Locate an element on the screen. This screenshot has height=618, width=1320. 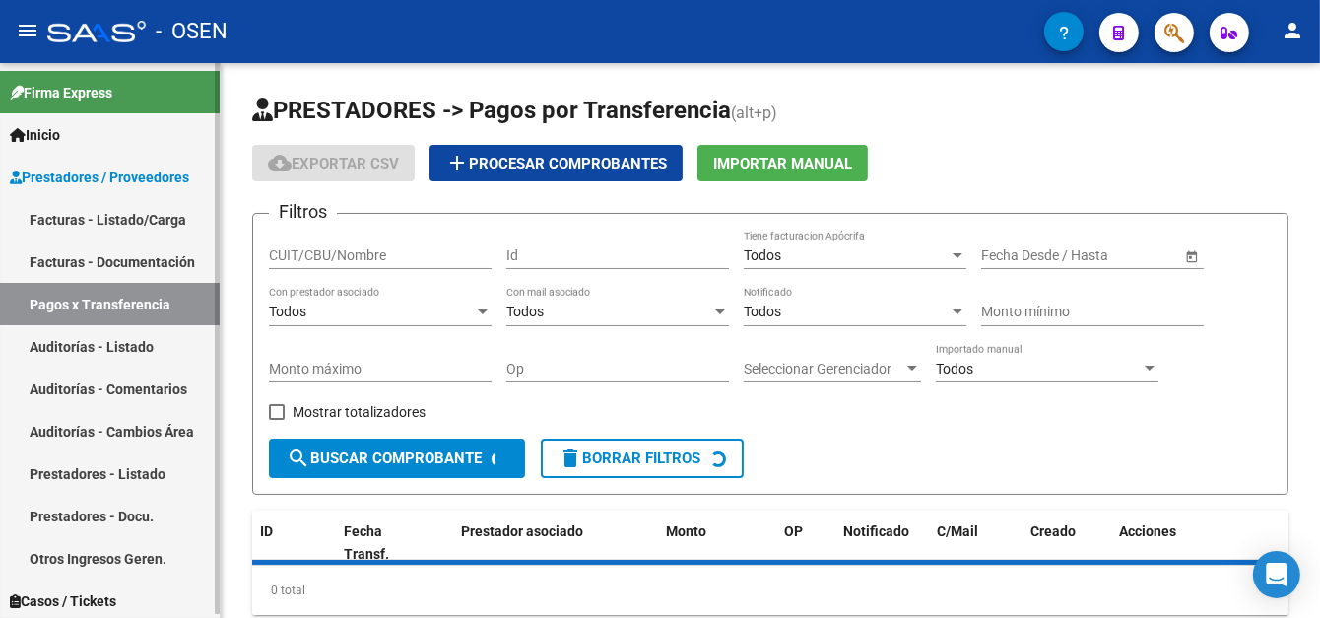
span: C/Mail is located at coordinates (958, 531).